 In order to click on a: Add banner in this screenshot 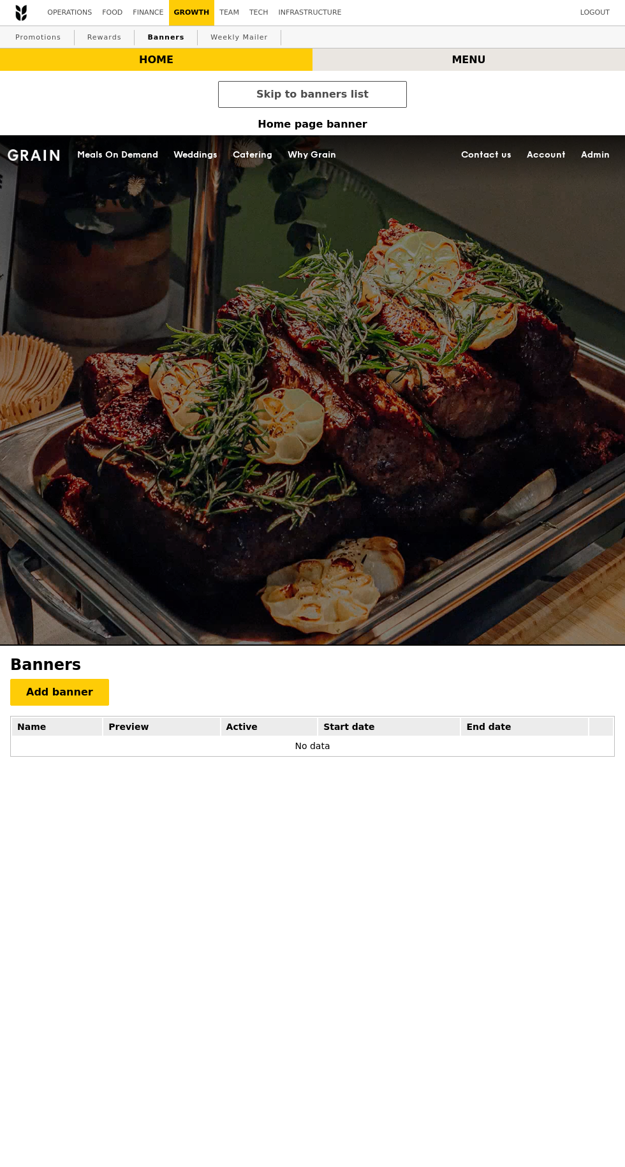, I will do `click(59, 692)`.